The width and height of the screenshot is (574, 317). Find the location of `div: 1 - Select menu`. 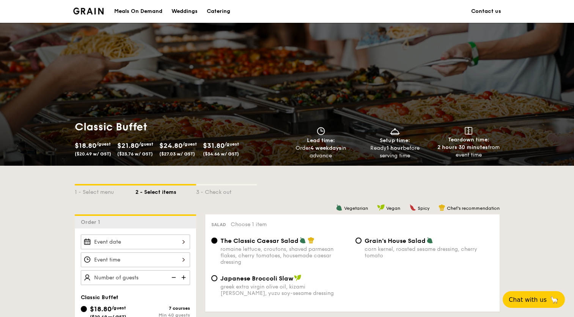

div: 1 - Select menu is located at coordinates (105, 191).